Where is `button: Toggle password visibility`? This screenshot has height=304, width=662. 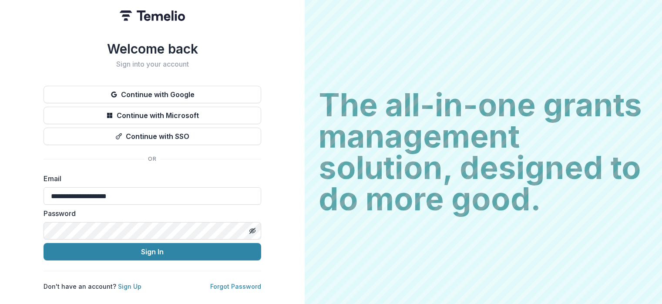 button: Toggle password visibility is located at coordinates (252, 231).